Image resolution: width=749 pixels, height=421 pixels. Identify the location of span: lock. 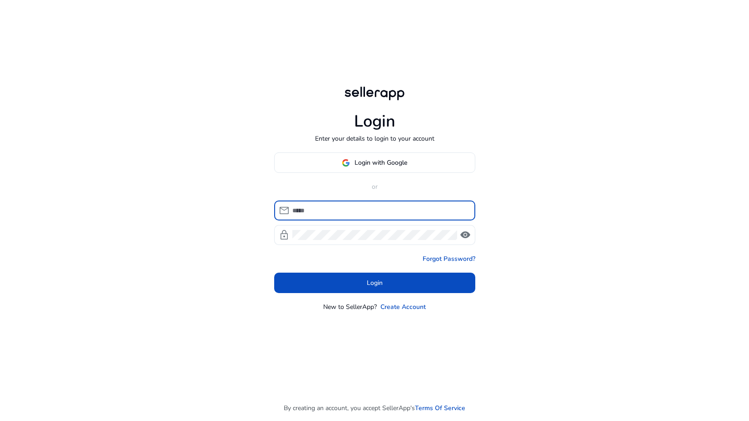
(284, 235).